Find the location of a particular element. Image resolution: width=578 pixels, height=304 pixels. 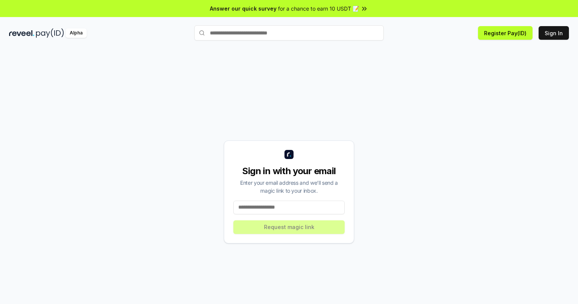

img: logo_small is located at coordinates (289, 155).